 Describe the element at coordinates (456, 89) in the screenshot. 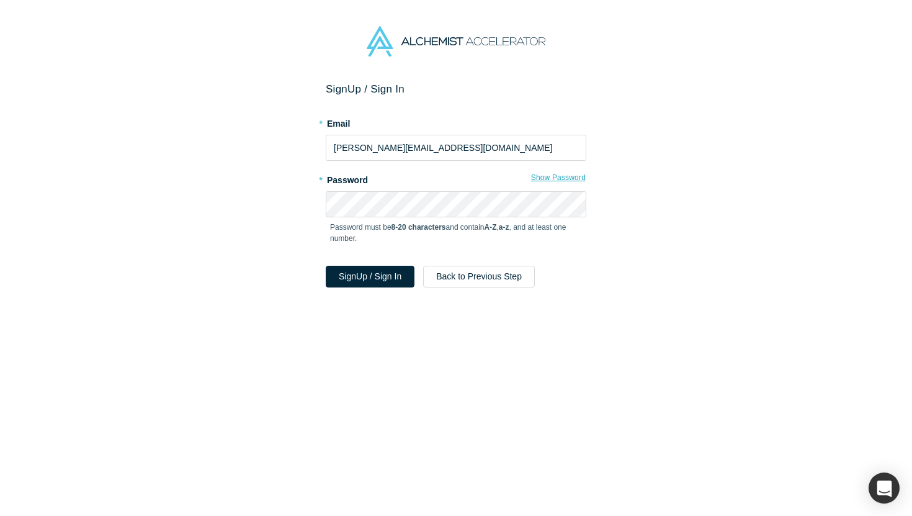

I see `h2: Sign Up / Sign In` at that location.